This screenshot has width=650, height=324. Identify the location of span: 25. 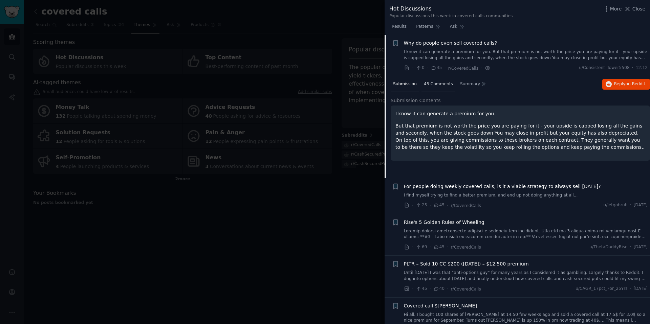
(421, 205).